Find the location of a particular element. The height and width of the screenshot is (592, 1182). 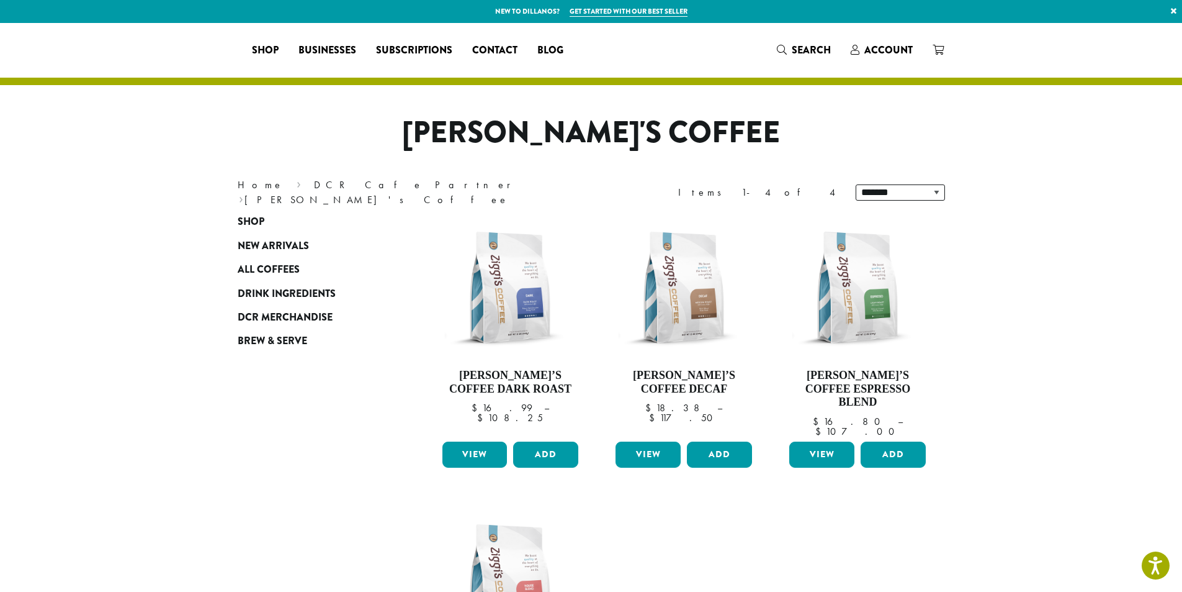

bdi: 16.80 is located at coordinates (850, 421).